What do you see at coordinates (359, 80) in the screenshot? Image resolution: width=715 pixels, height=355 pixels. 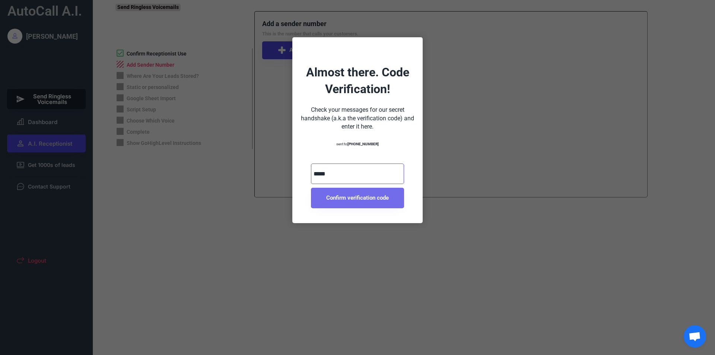 I see `font: Almost there. Code Verification!` at bounding box center [359, 80].